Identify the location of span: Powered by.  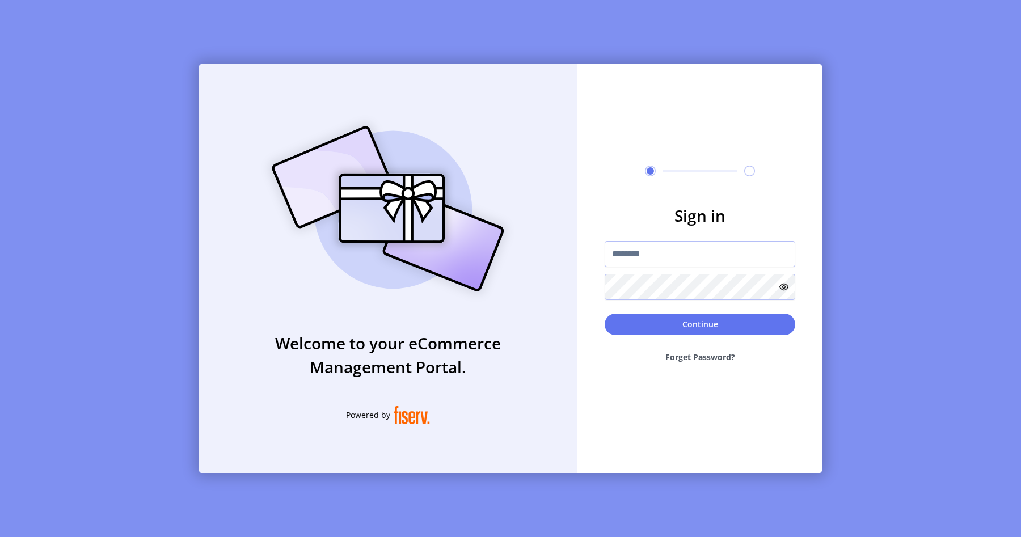
(368, 415).